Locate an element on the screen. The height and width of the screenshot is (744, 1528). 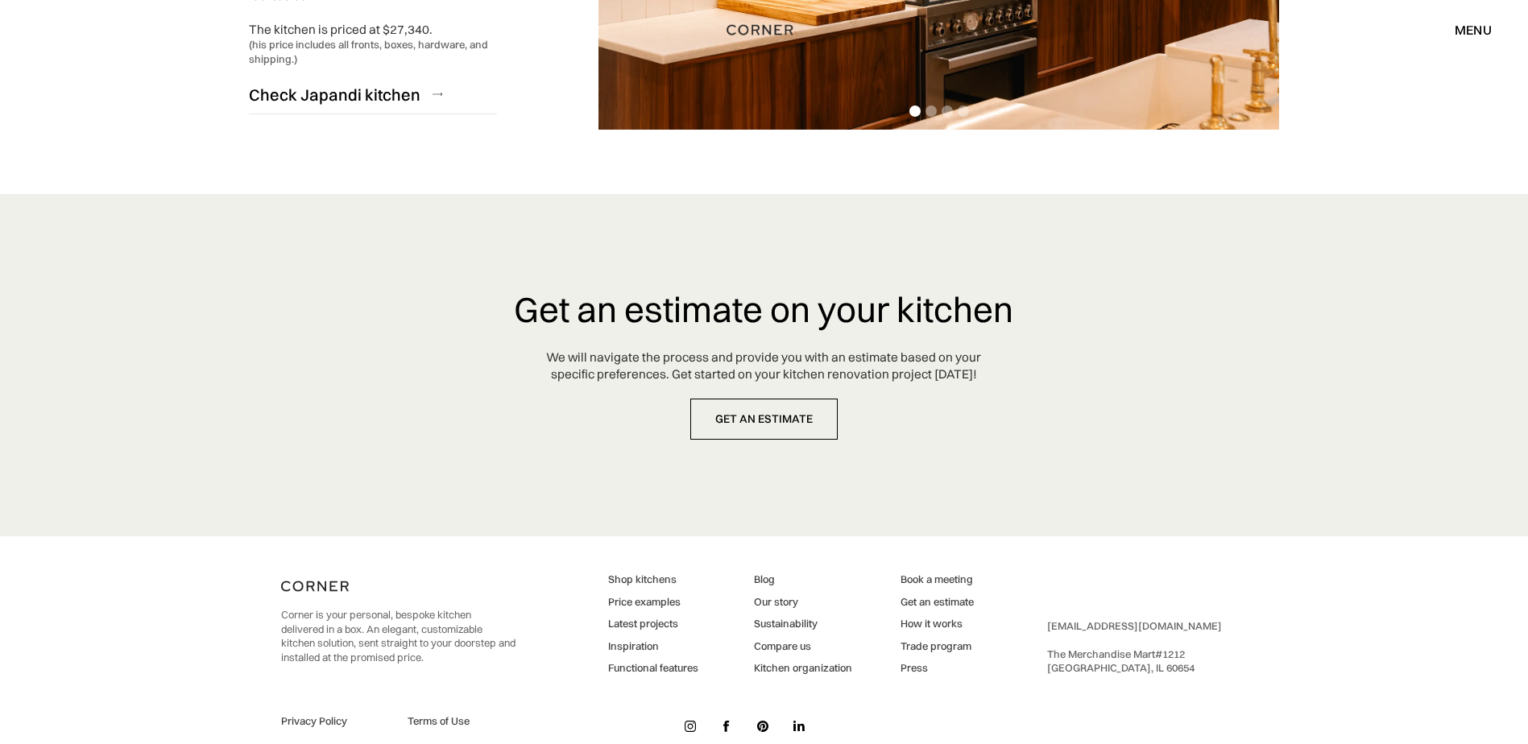
h3: Get an estimate on your kitchen is located at coordinates (764, 309).